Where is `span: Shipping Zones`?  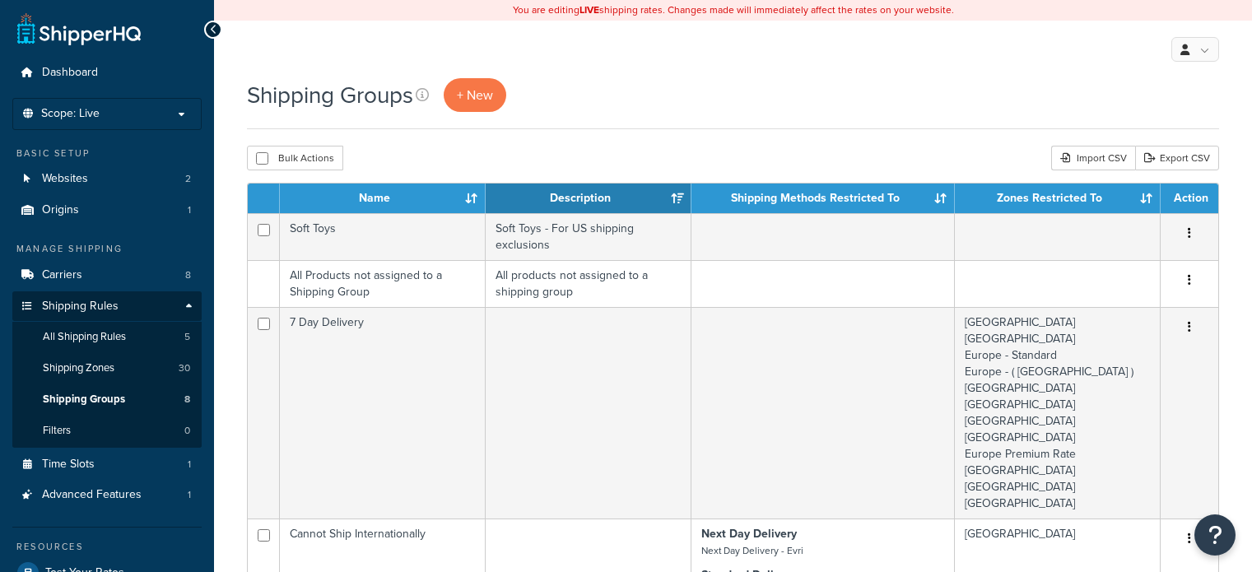 span: Shipping Zones is located at coordinates (78, 368).